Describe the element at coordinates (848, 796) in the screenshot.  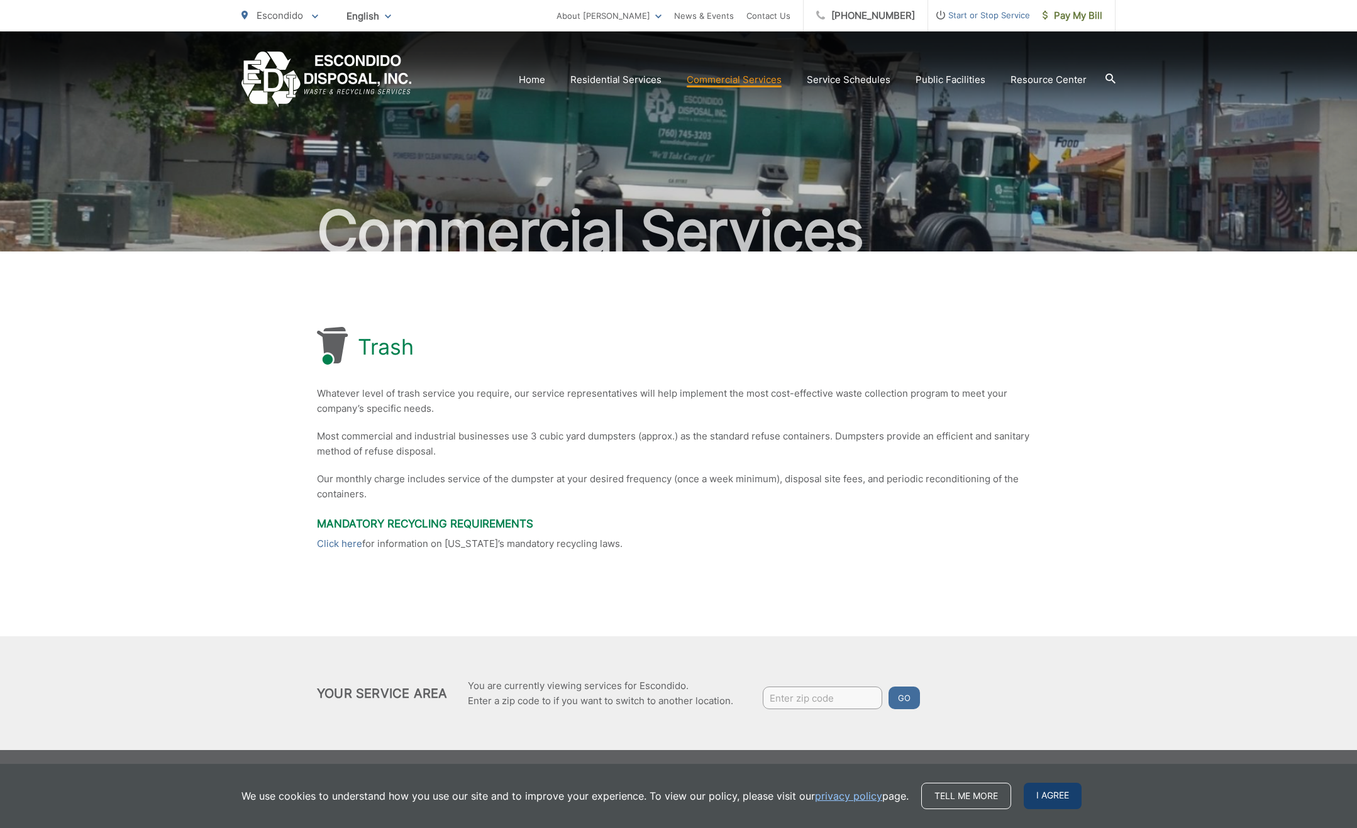
I see `a: privacy policy` at that location.